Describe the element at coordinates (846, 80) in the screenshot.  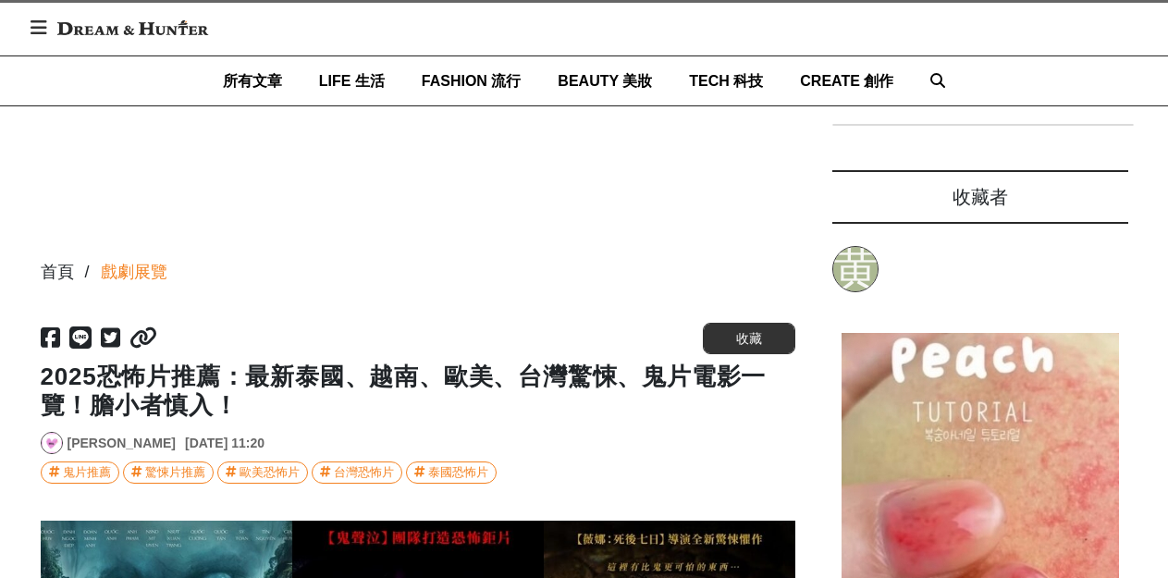
I see `span: CREATE 創作` at that location.